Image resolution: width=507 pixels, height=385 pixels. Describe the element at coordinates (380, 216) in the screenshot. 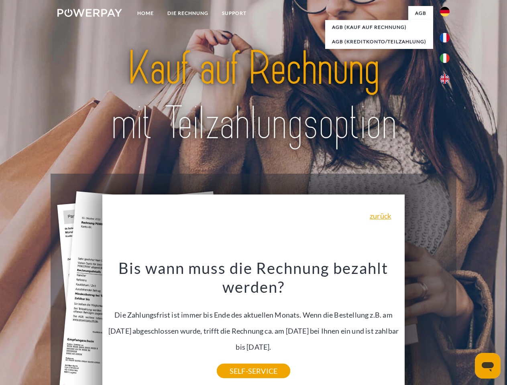

I see `a: zurück` at that location.